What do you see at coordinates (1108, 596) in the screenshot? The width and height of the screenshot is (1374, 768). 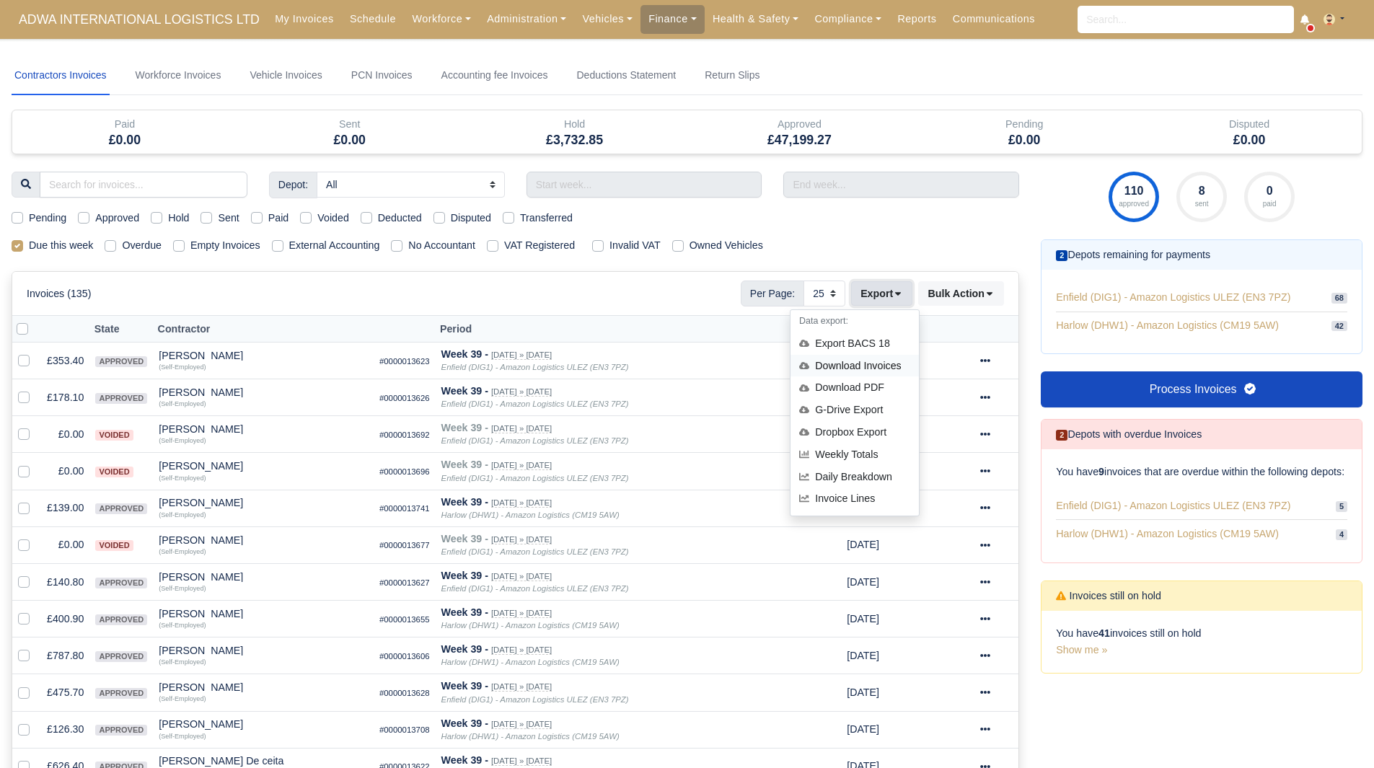 I see `h6: Invoices still on hold` at bounding box center [1108, 596].